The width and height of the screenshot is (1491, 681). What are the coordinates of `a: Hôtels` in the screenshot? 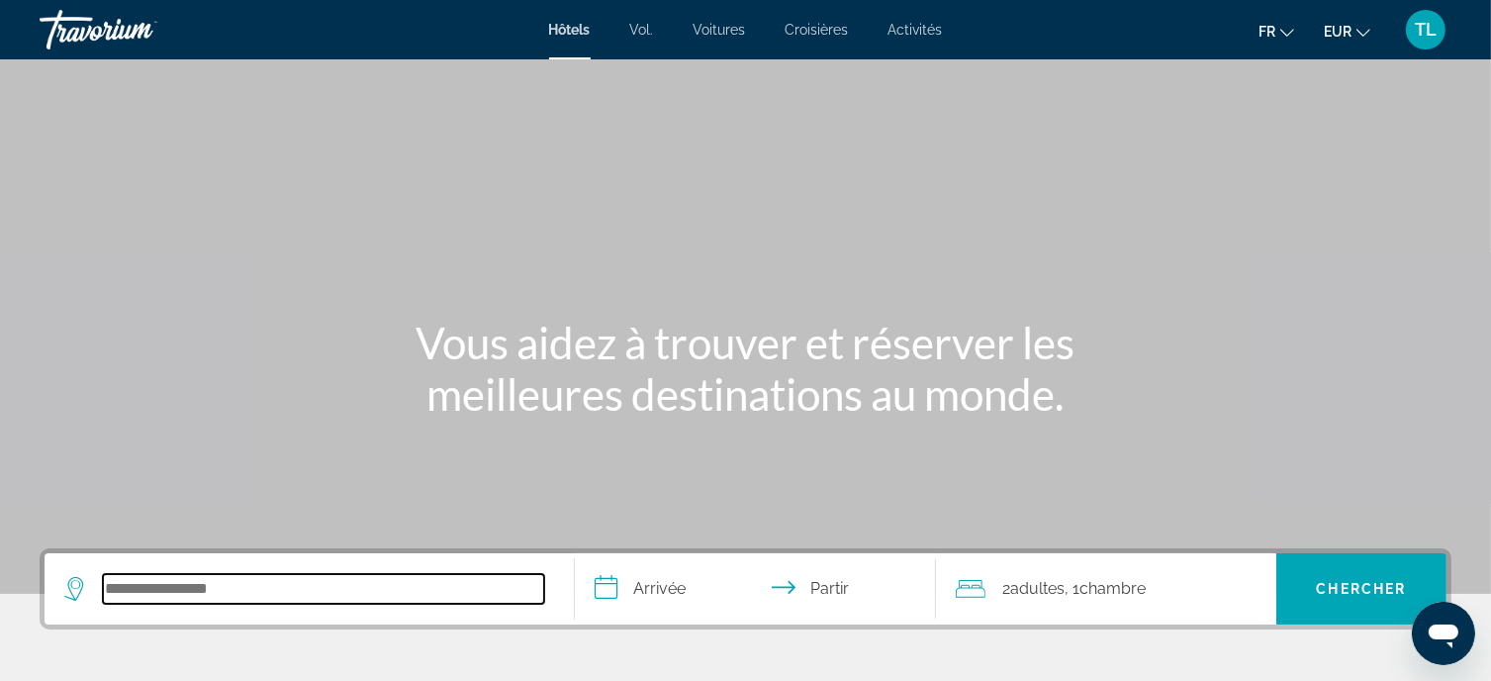 It's located at (570, 30).